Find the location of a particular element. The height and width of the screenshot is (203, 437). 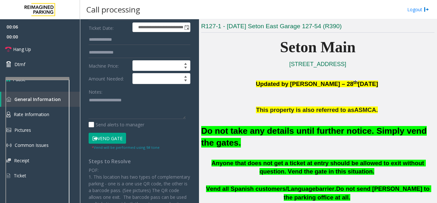

span: th is located at coordinates (356, 82).